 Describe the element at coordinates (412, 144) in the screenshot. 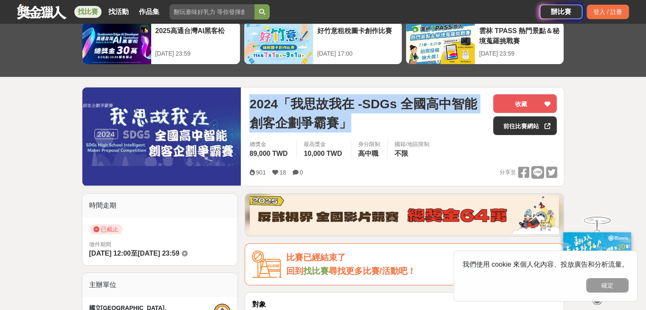

I see `div: 國籍/地區限制` at that location.